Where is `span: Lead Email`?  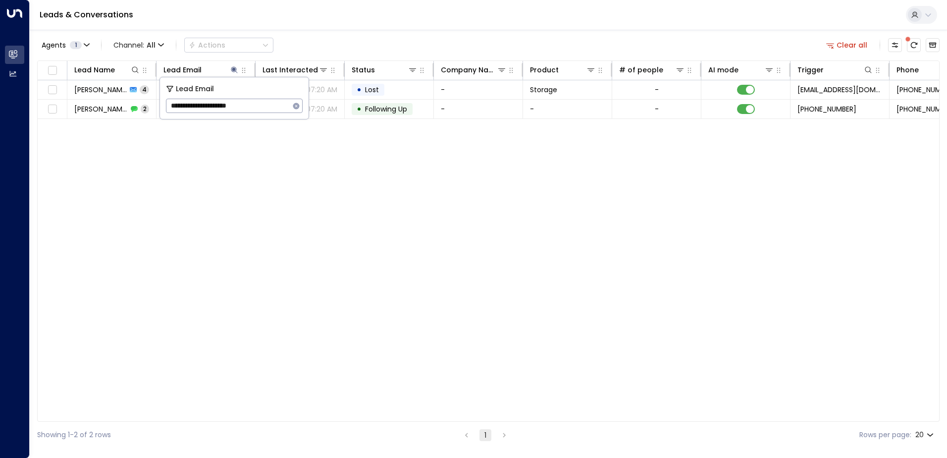
span: Lead Email is located at coordinates (195, 89).